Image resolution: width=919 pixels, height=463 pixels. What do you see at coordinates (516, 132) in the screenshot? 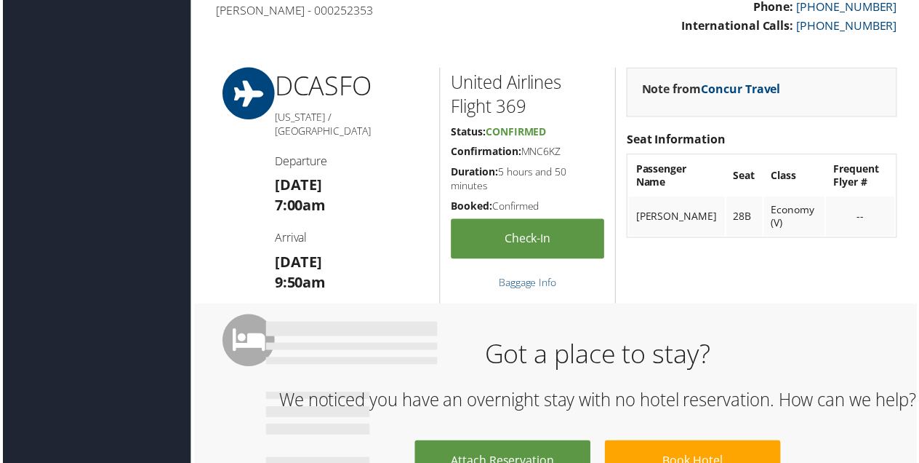
I see `span: Confirmed` at bounding box center [516, 132].